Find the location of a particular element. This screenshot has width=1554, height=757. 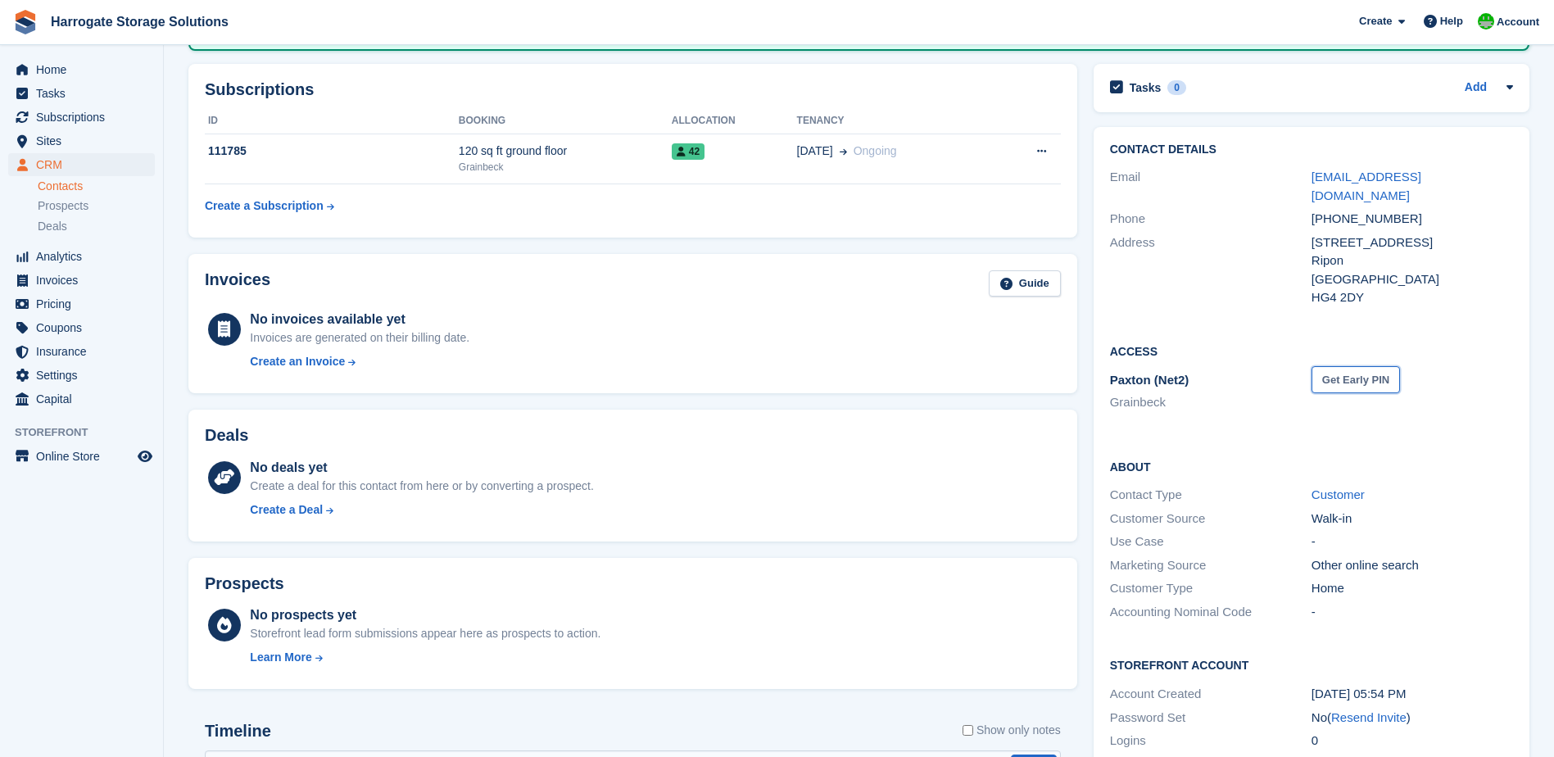

button: Get Early PIN is located at coordinates (1355, 379).